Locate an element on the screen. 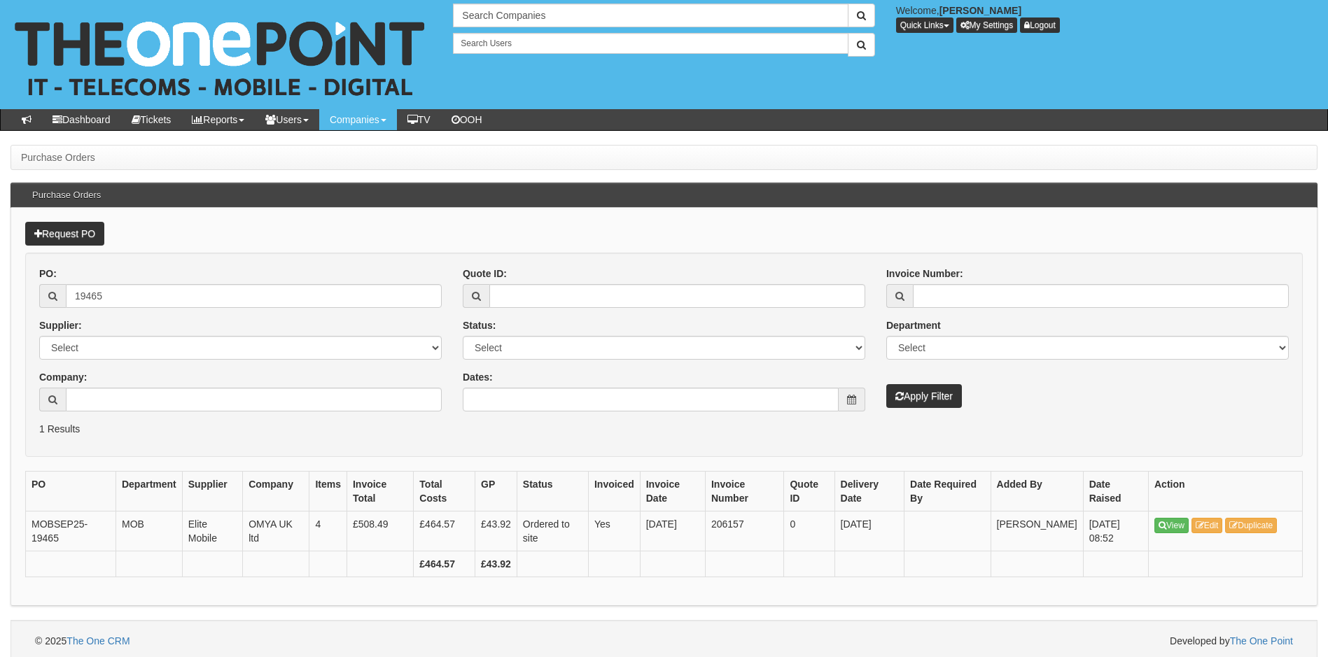 This screenshot has height=657, width=1328. th: PO is located at coordinates (71, 491).